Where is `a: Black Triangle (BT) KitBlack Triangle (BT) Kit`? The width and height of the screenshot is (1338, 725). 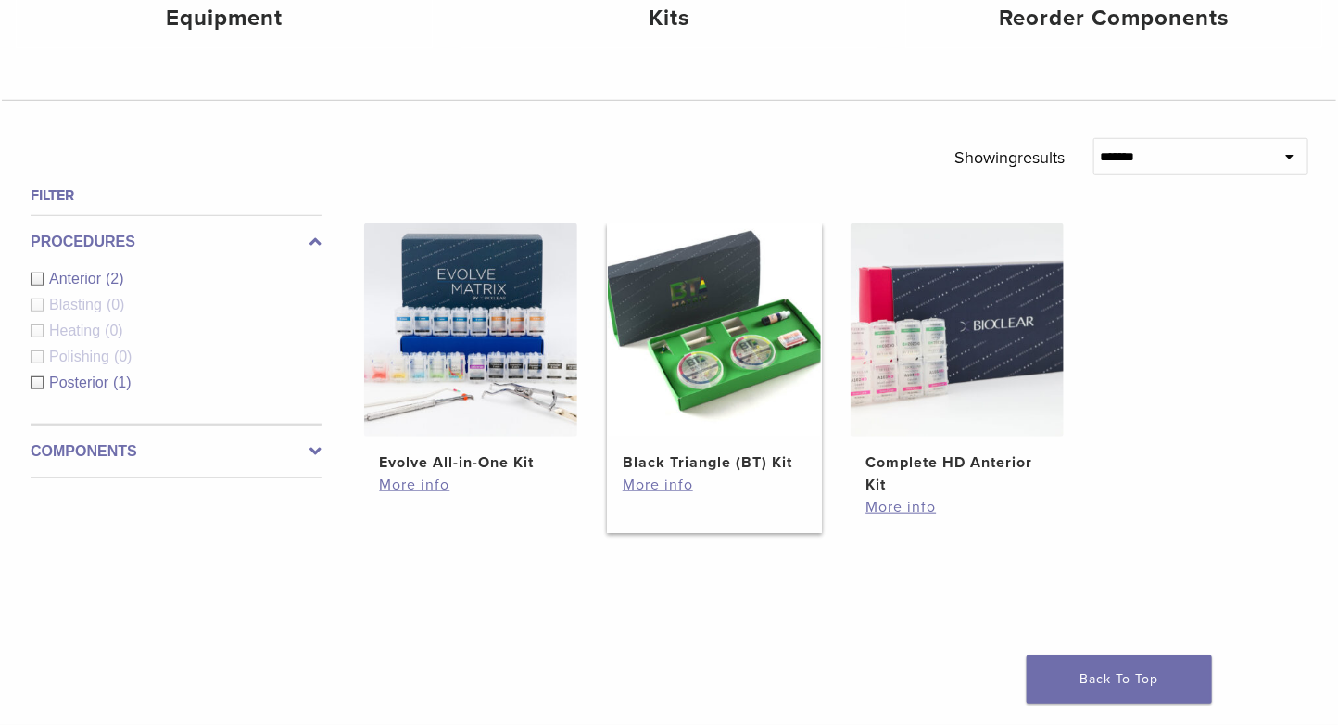 a: Black Triangle (BT) KitBlack Triangle (BT) Kit is located at coordinates (714, 348).